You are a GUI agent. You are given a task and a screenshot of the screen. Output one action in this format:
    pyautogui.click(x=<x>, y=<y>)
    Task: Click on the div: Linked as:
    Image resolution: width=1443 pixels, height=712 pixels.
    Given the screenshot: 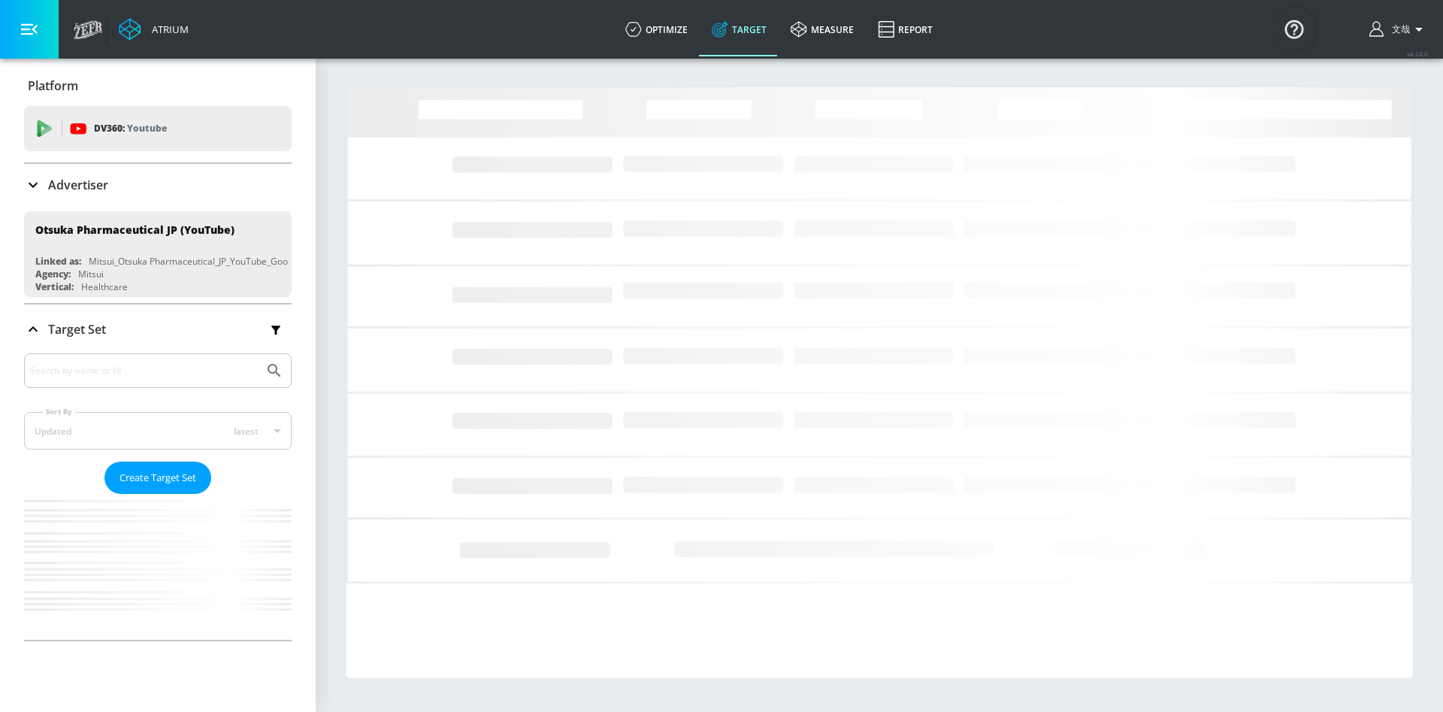 What is the action you would take?
    pyautogui.click(x=58, y=261)
    